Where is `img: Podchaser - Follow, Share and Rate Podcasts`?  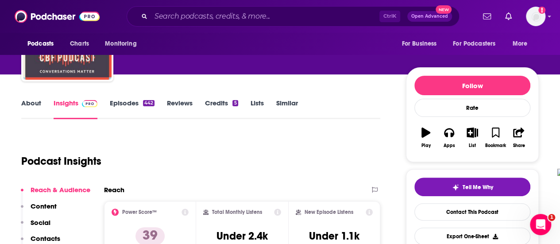
img: Podchaser - Follow, Share and Rate Podcasts is located at coordinates (57, 16).